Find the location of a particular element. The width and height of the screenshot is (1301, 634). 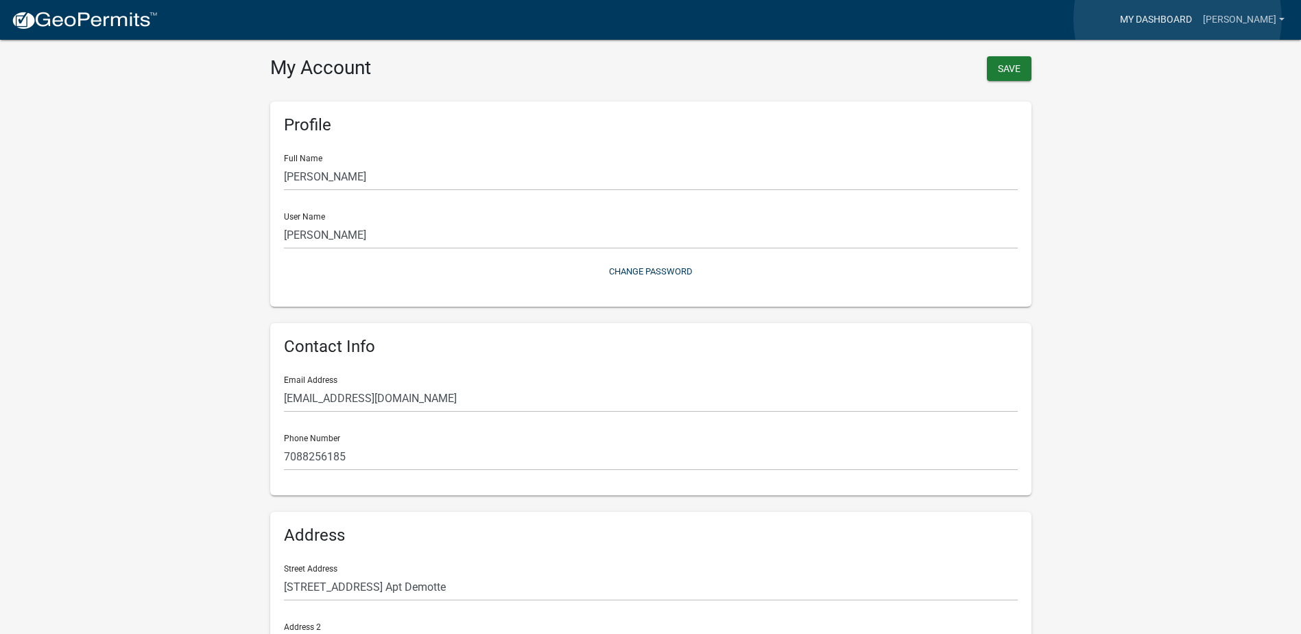

button: Change Password is located at coordinates (651, 271).